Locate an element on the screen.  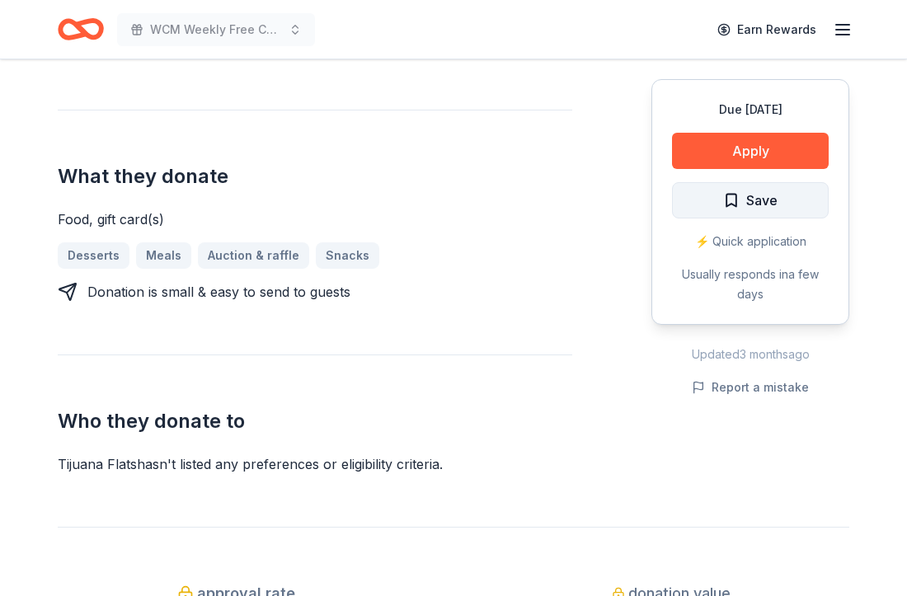
span: Save is located at coordinates (762, 200).